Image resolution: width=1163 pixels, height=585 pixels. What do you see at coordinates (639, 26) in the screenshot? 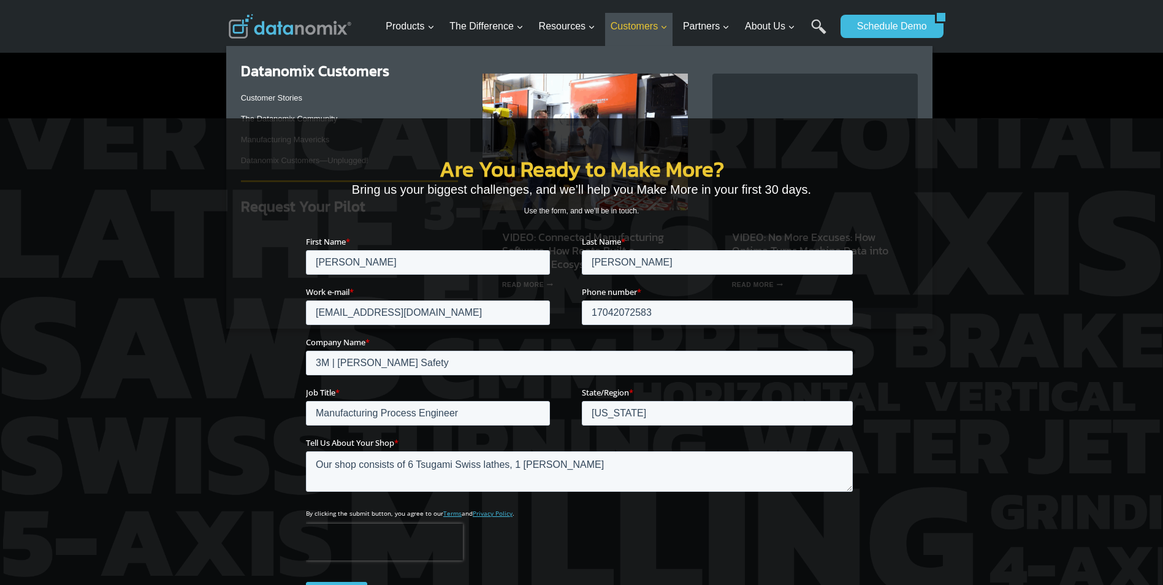
I see `span: Customers` at bounding box center [639, 26].